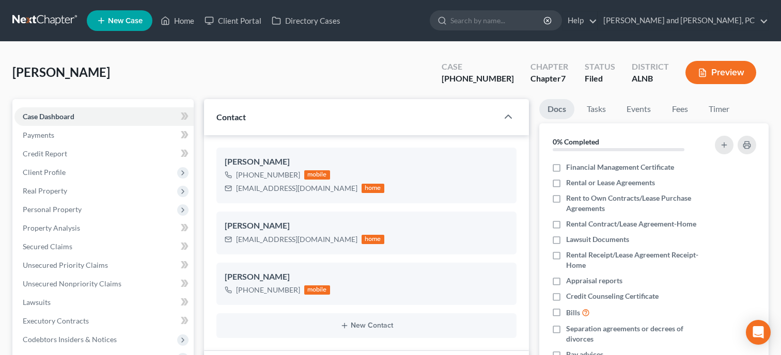 The image size is (781, 355). Describe the element at coordinates (631, 224) in the screenshot. I see `span: Rental Contract/Lease Agreement-Home` at that location.